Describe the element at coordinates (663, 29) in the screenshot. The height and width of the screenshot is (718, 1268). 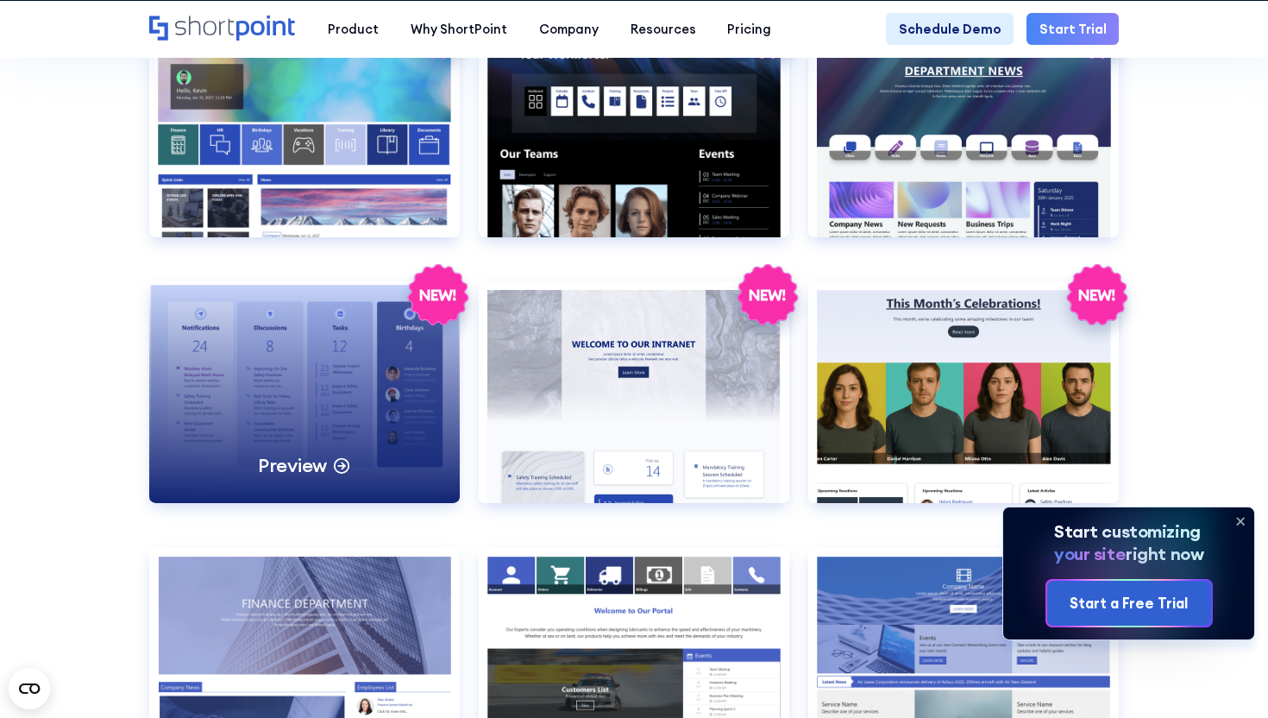
I see `div: Resources` at that location.